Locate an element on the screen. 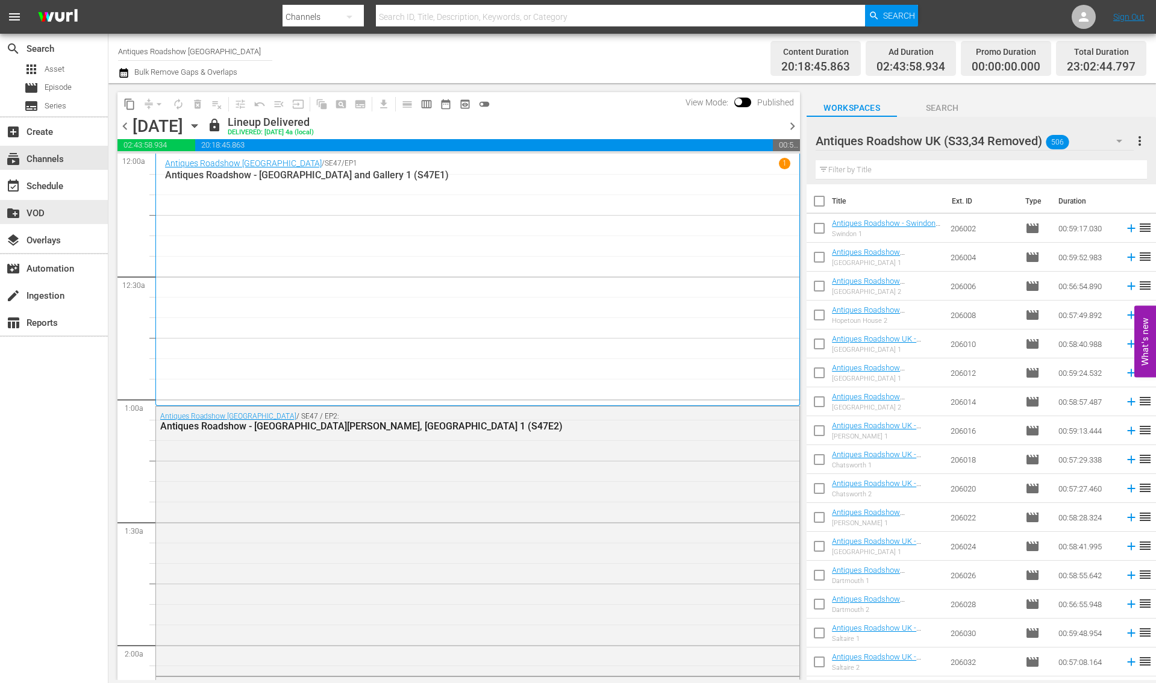 The width and height of the screenshot is (1156, 683). span: content_copy is located at coordinates (130, 104).